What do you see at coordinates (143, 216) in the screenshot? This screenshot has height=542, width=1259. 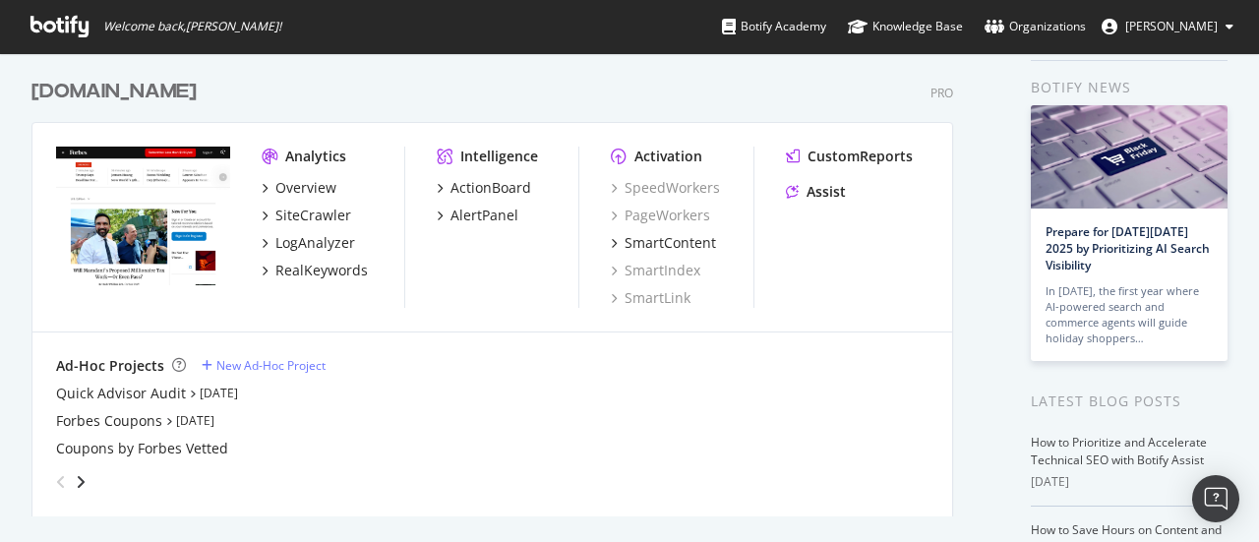 I see `img: forbes.com` at bounding box center [143, 216].